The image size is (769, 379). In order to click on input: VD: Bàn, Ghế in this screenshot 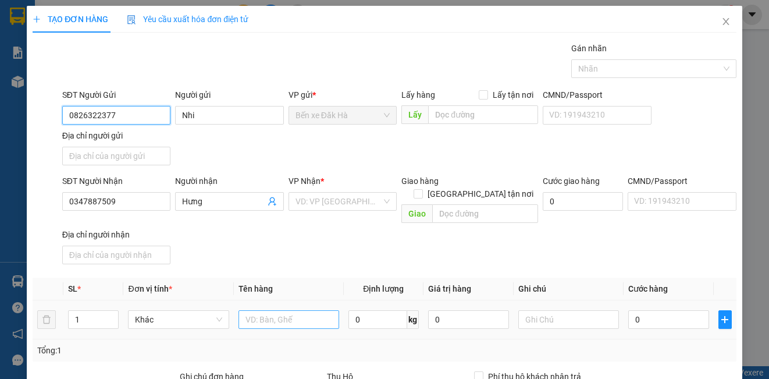, I will do `click(288, 319)`.